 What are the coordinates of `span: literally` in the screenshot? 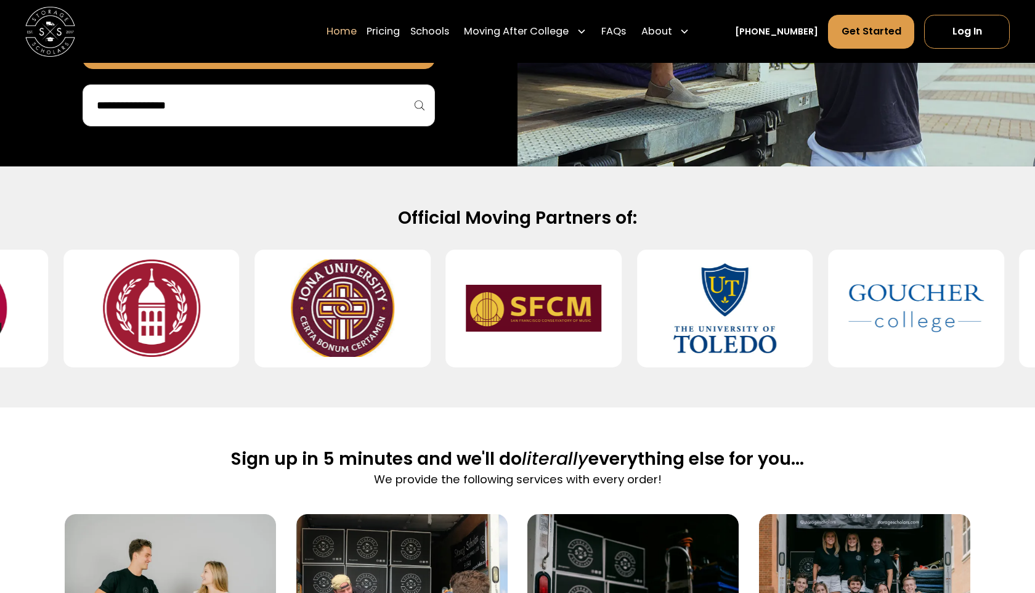 It's located at (555, 458).